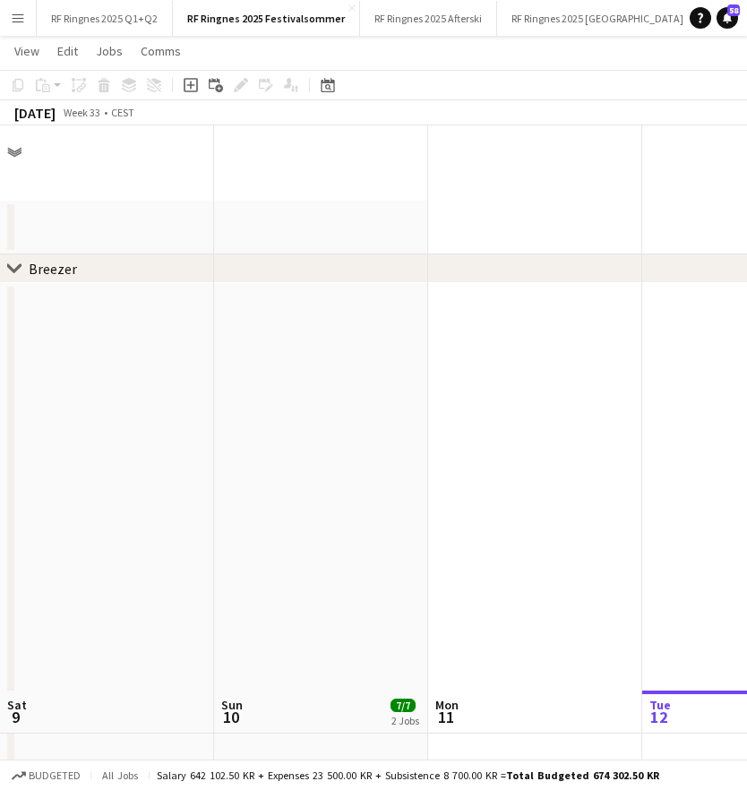 Image resolution: width=747 pixels, height=790 pixels. What do you see at coordinates (109, 51) in the screenshot?
I see `a: Jobs` at bounding box center [109, 51].